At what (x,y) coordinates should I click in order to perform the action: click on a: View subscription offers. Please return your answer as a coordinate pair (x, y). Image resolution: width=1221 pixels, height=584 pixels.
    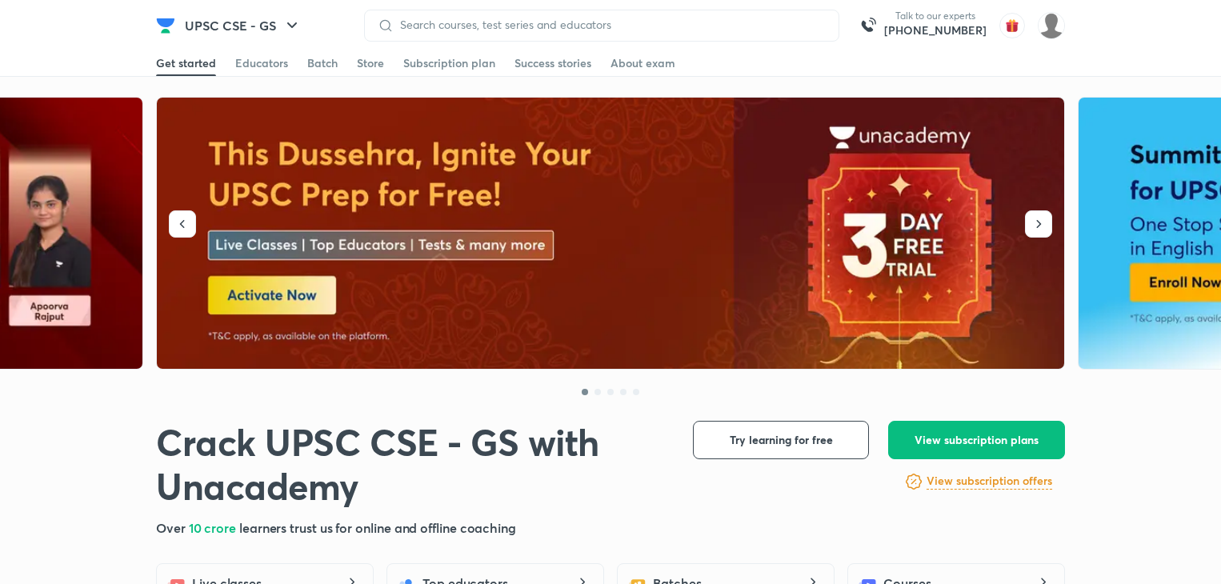
    Looking at the image, I should click on (989, 482).